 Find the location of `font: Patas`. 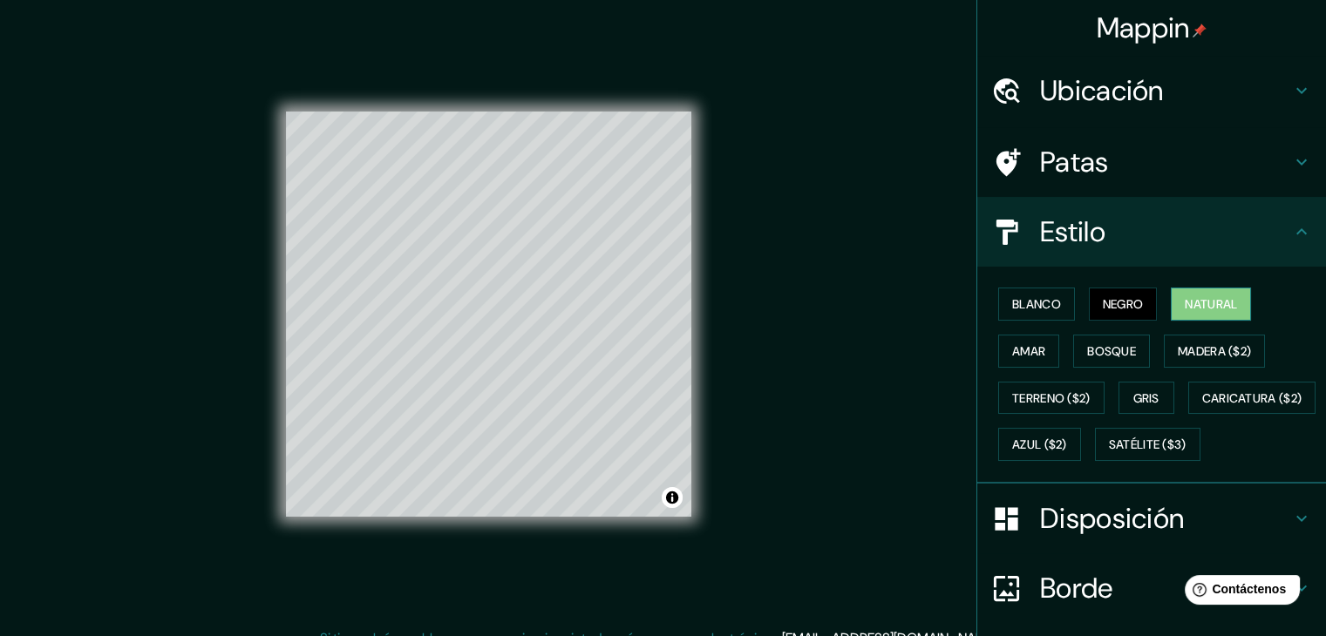

font: Patas is located at coordinates (1074, 162).